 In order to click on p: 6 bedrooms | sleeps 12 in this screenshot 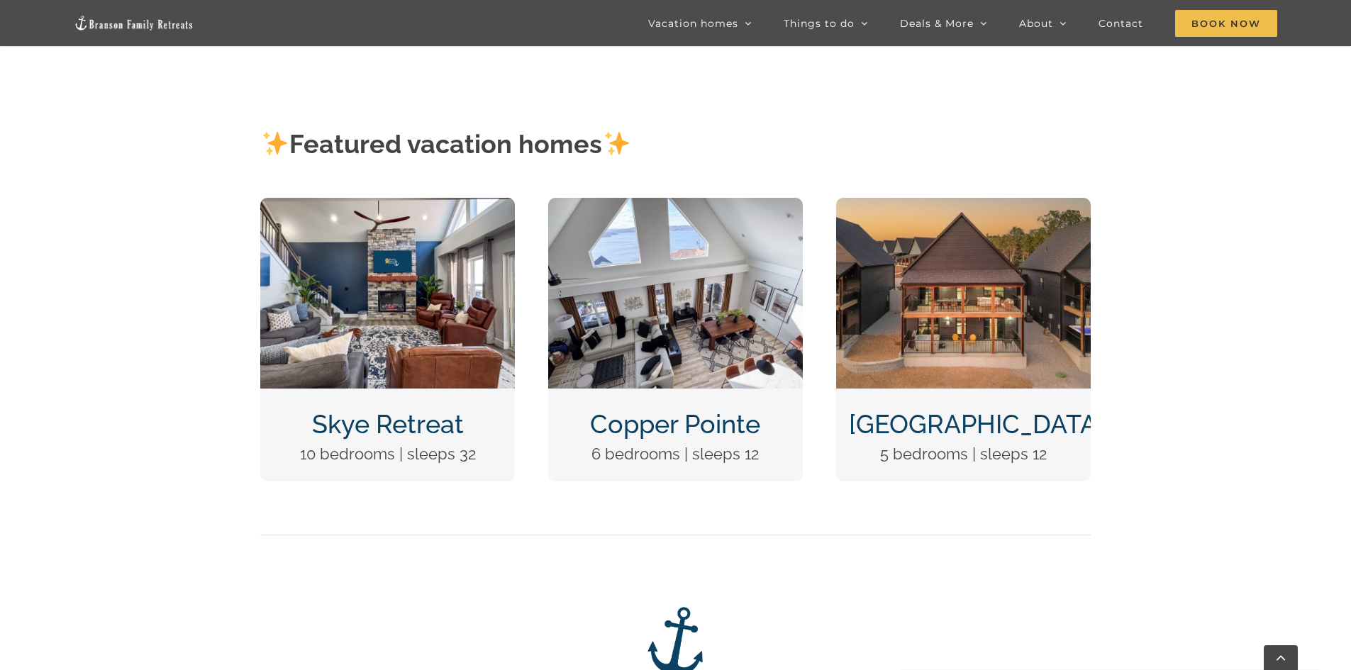, I will do `click(675, 454)`.